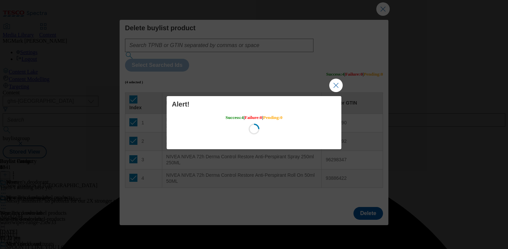  What do you see at coordinates (273, 117) in the screenshot?
I see `span: Pending : 0` at bounding box center [273, 117].